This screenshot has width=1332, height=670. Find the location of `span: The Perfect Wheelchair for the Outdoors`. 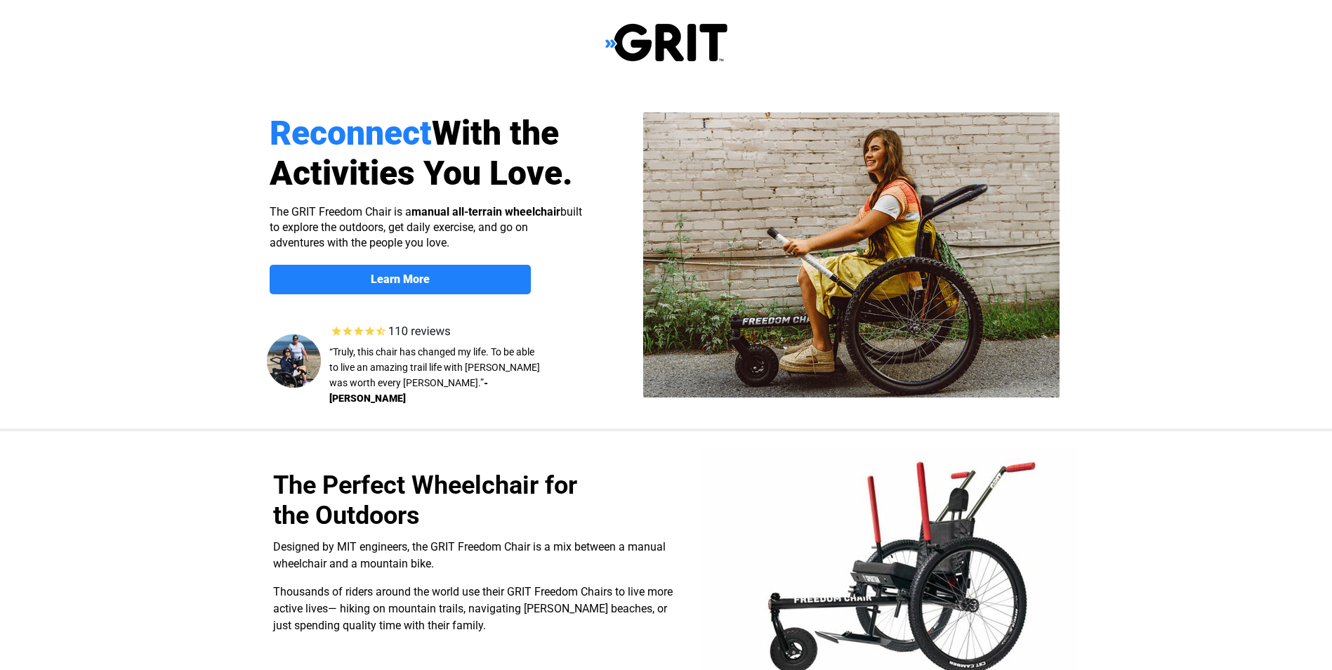

span: The Perfect Wheelchair for the Outdoors is located at coordinates (425, 500).